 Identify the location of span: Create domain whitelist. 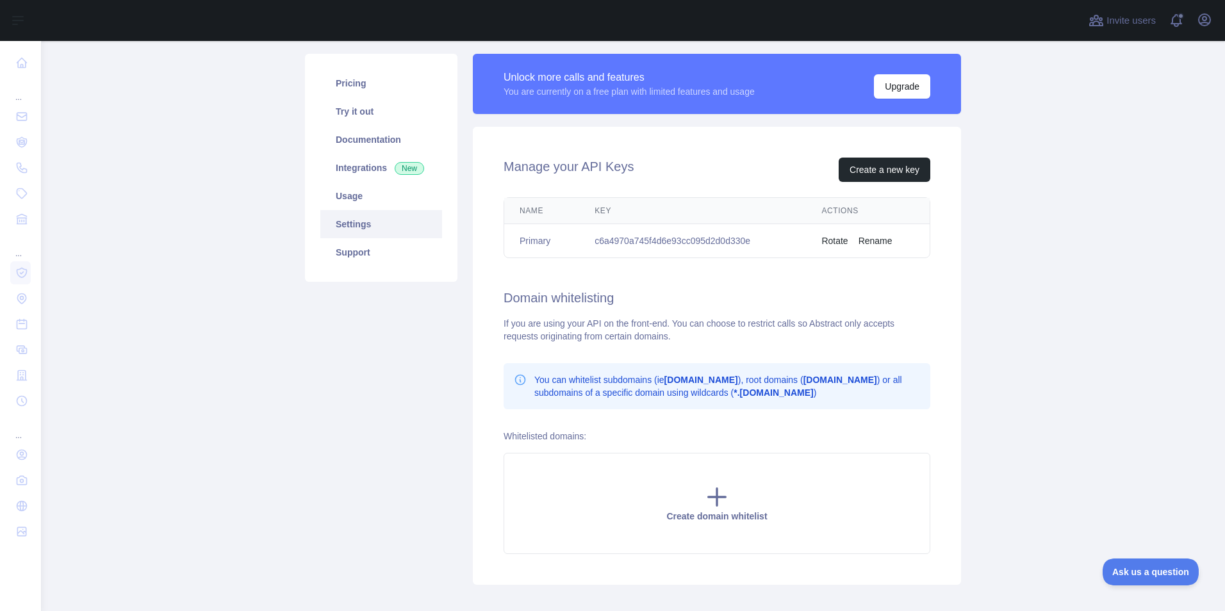
(716, 516).